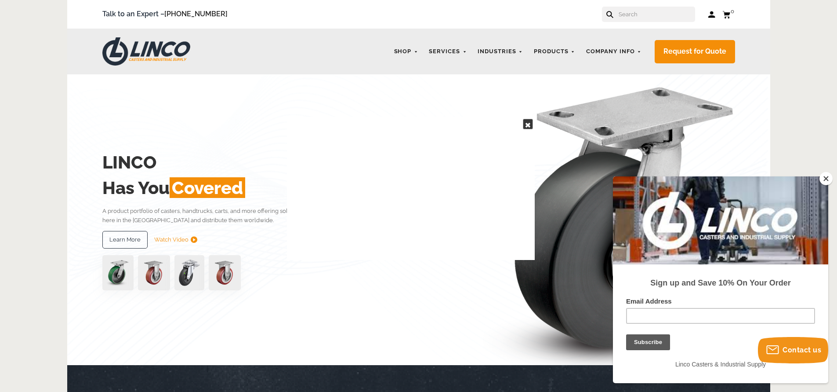 The height and width of the screenshot is (392, 837). What do you see at coordinates (826, 178) in the screenshot?
I see `button: Close` at bounding box center [826, 178].